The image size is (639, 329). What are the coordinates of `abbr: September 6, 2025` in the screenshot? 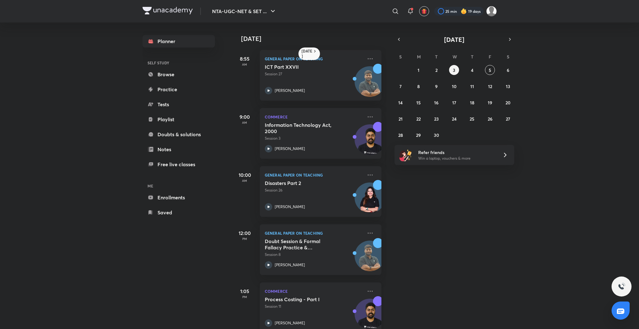 It's located at (508, 70).